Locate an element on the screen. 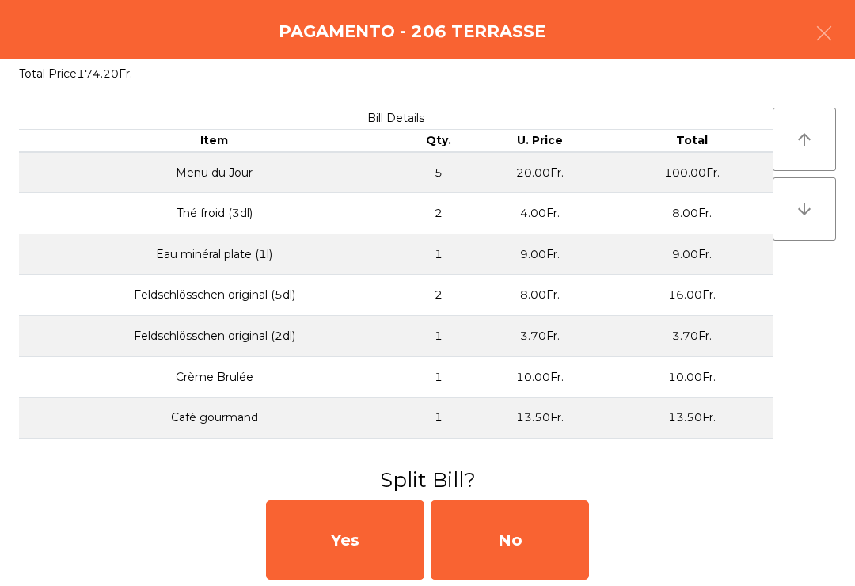  td: 100.00Fr. is located at coordinates (692, 173).